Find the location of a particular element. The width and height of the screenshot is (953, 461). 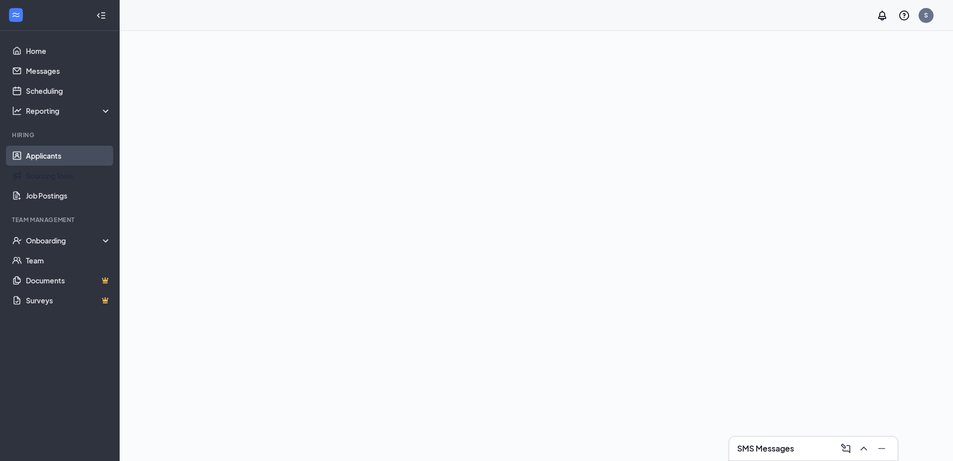

a: Scheduling is located at coordinates (68, 91).